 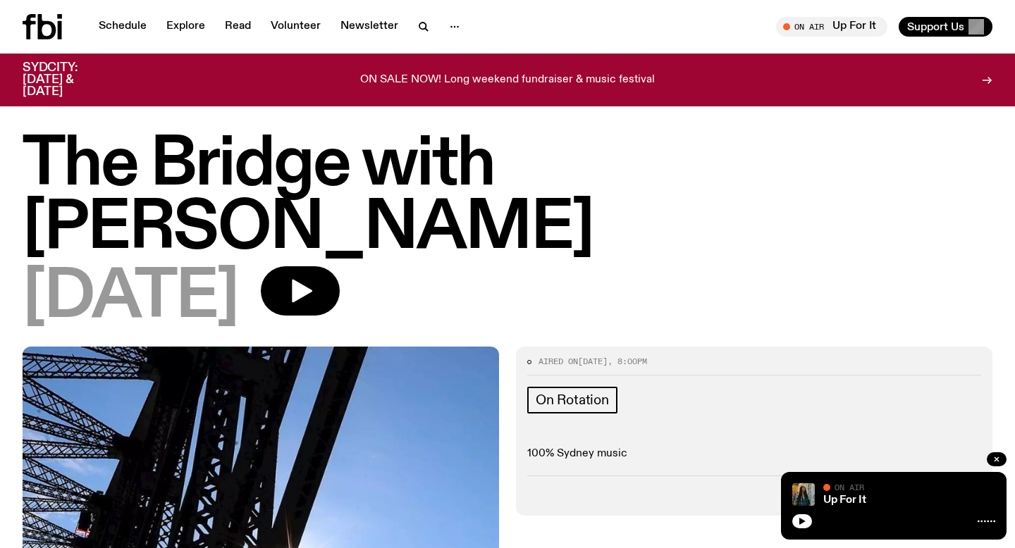 What do you see at coordinates (935, 27) in the screenshot?
I see `span: Support Us` at bounding box center [935, 27].